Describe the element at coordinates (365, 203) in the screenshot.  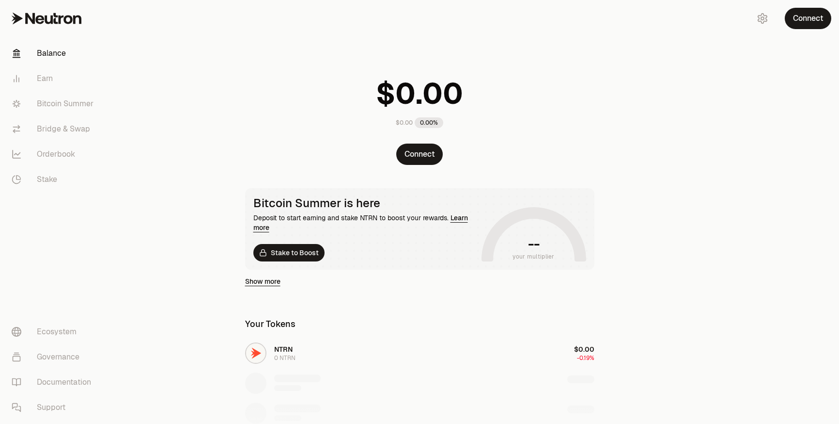
I see `div: Bitcoin Summer is here` at that location.